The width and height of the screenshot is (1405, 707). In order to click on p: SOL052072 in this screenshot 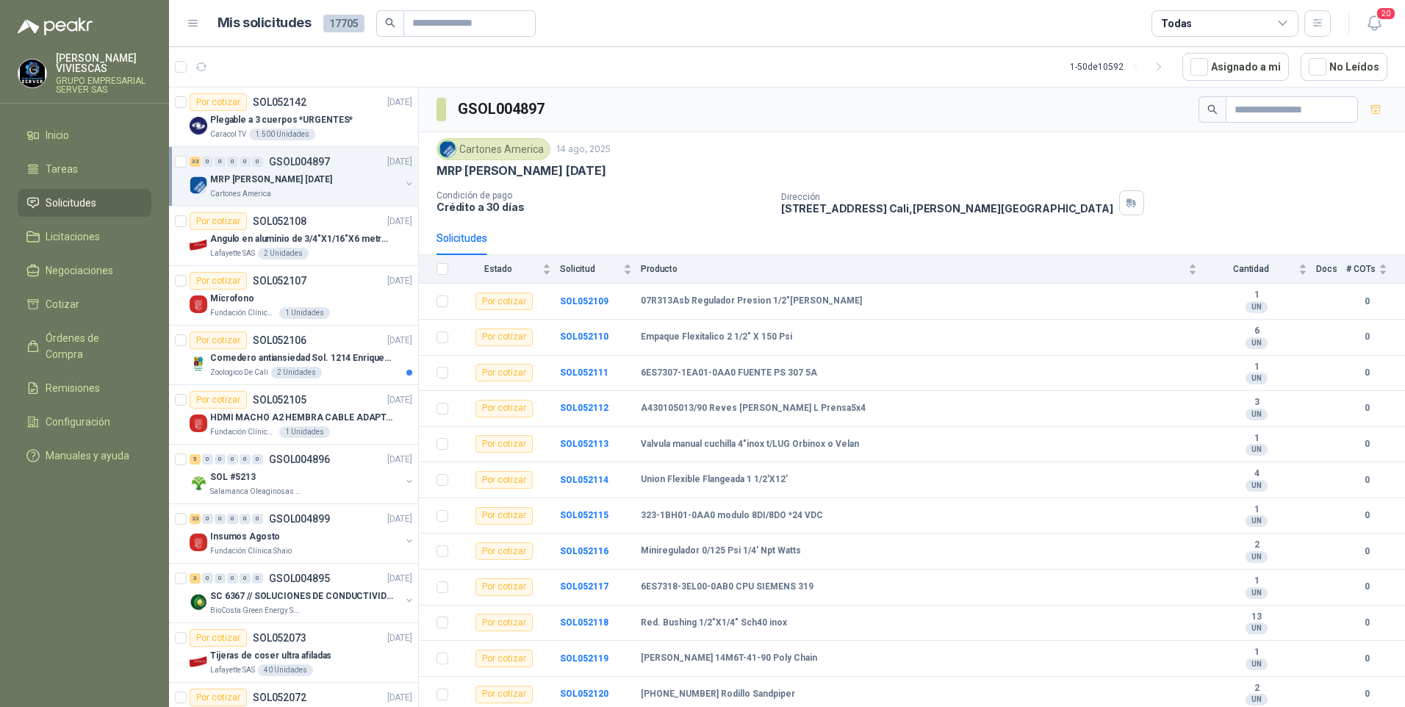, I will do `click(279, 697)`.